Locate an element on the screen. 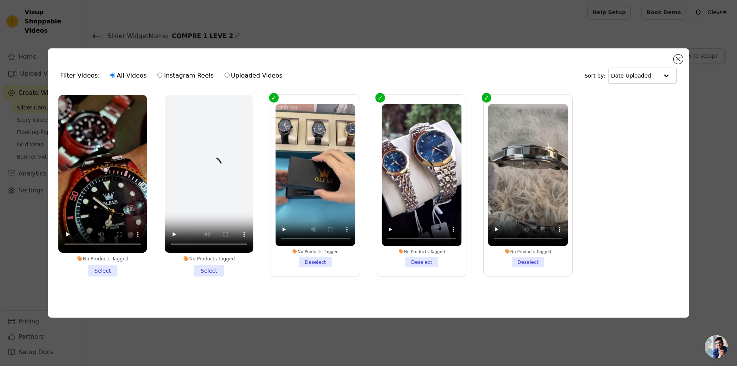 This screenshot has width=737, height=366. div: Filter Videos: is located at coordinates (173, 76).